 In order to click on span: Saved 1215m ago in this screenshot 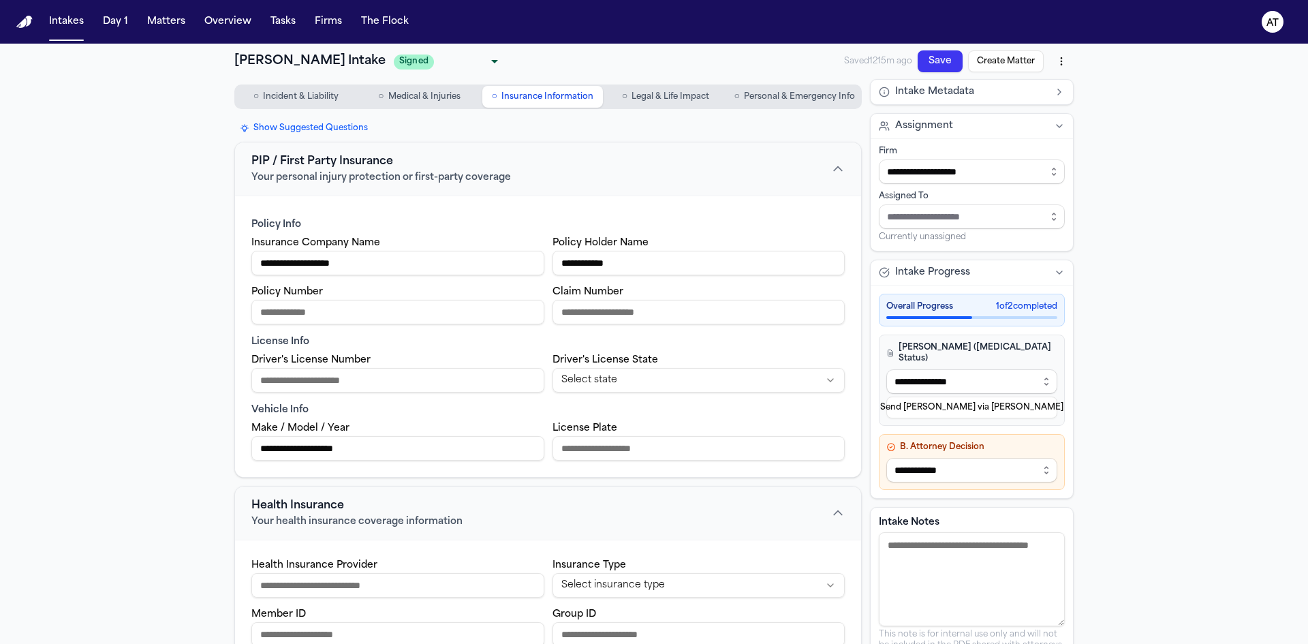, I will do `click(878, 61)`.